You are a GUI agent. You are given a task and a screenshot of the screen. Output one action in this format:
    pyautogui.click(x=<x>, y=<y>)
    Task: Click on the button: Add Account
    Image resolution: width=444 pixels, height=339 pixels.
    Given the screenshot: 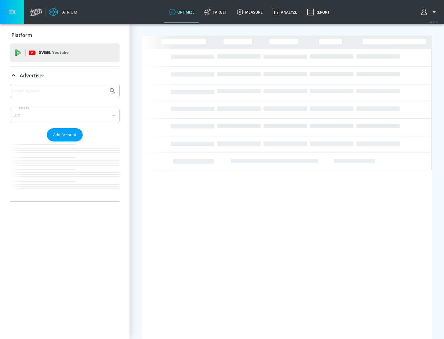 What is the action you would take?
    pyautogui.click(x=65, y=135)
    